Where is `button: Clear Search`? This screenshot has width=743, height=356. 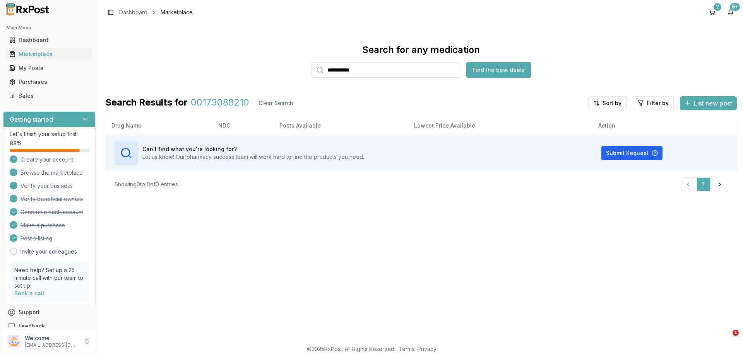
button: Clear Search is located at coordinates (276, 103).